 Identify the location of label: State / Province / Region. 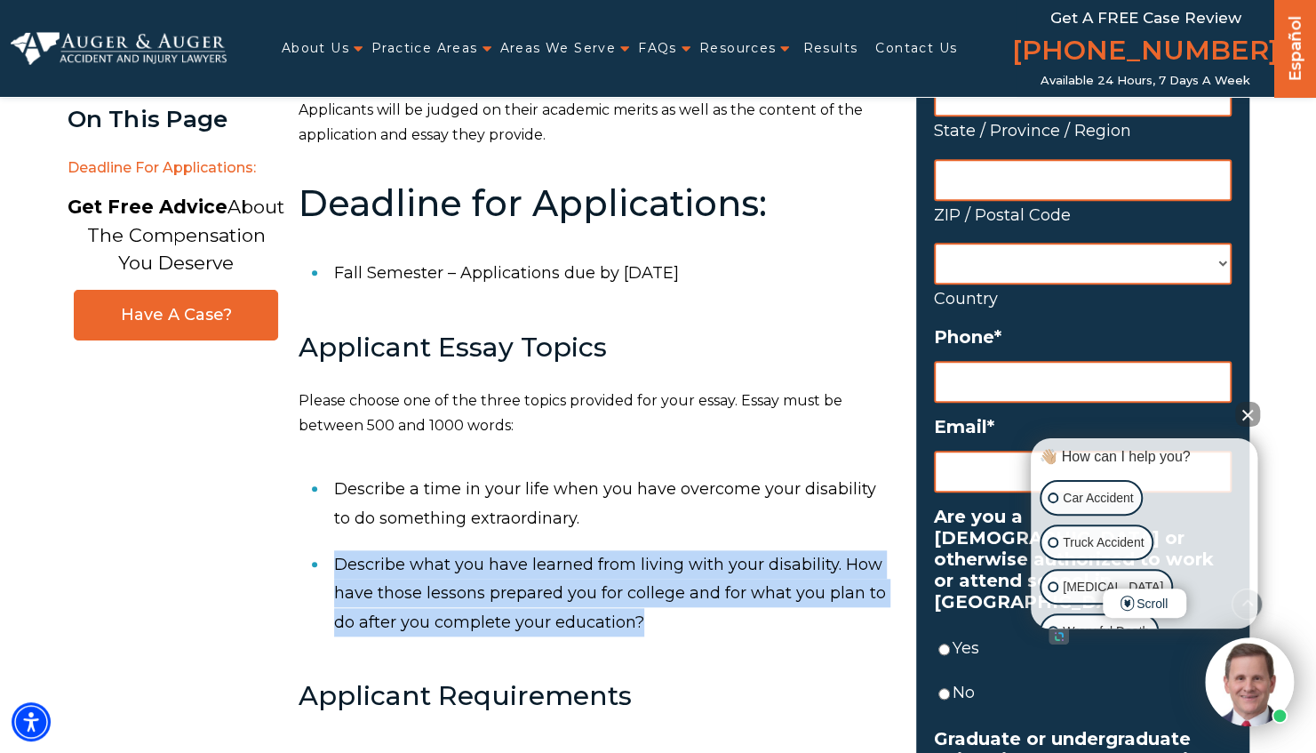
(1083, 131).